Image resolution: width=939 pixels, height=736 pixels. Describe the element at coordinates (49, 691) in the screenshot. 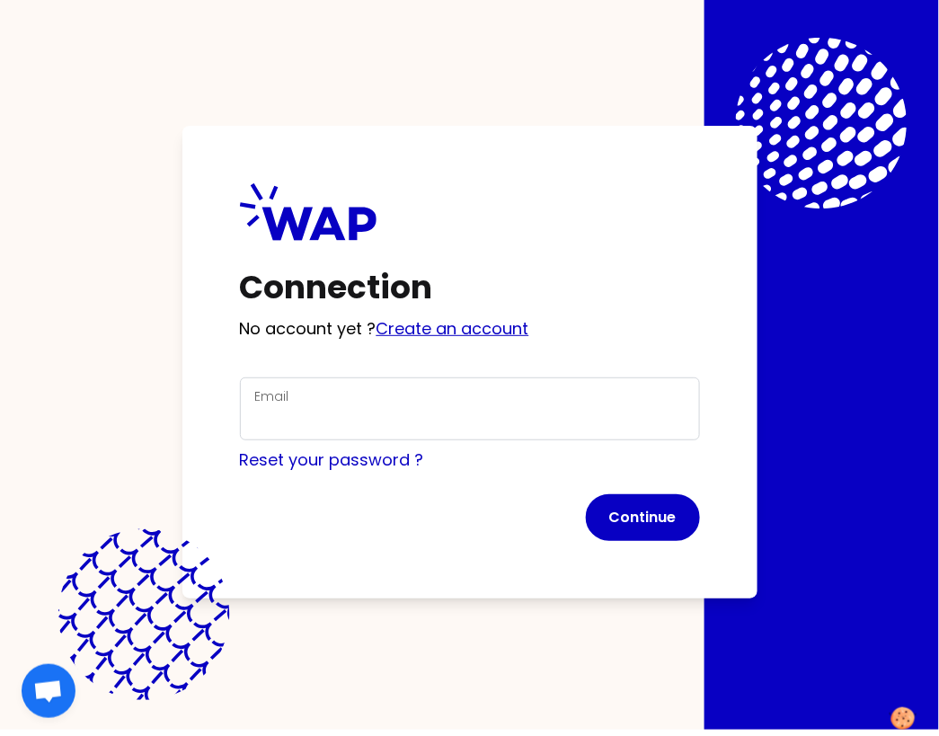

I see `a: Ouvrir le chat` at that location.